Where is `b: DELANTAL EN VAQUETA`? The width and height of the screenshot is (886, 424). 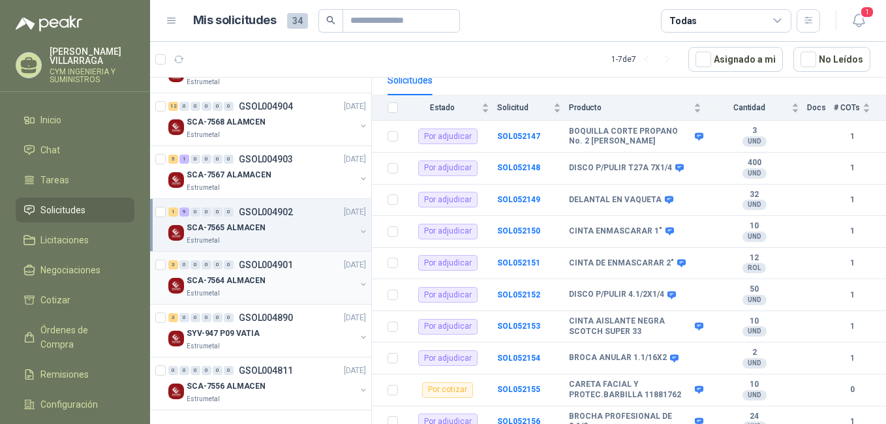 b: DELANTAL EN VAQUETA is located at coordinates (615, 200).